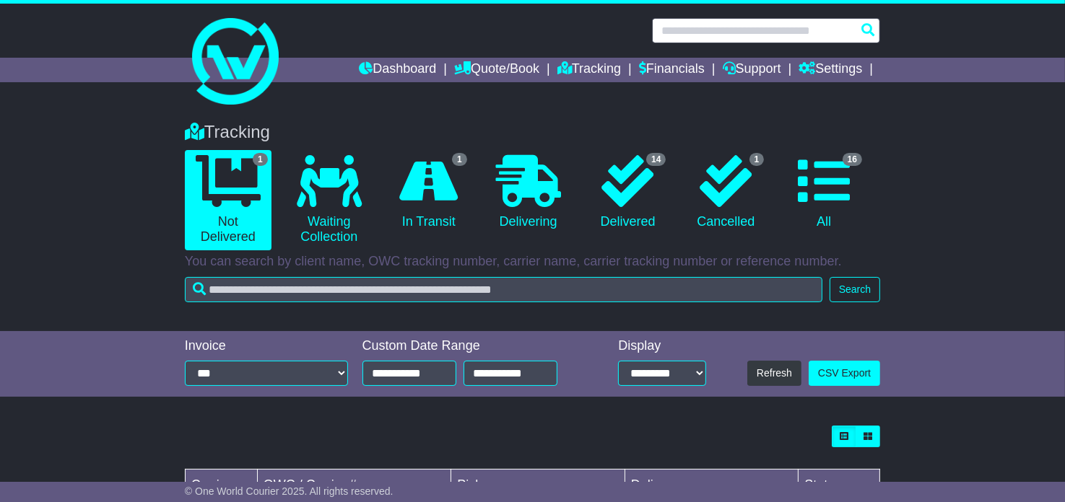 Image resolution: width=1065 pixels, height=502 pixels. Describe the element at coordinates (855, 289) in the screenshot. I see `button: Search` at that location.